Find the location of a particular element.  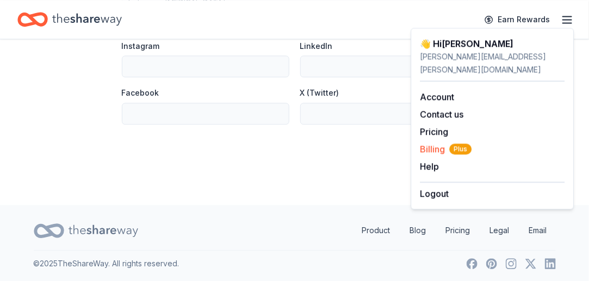

label: Instagram is located at coordinates (141, 46).